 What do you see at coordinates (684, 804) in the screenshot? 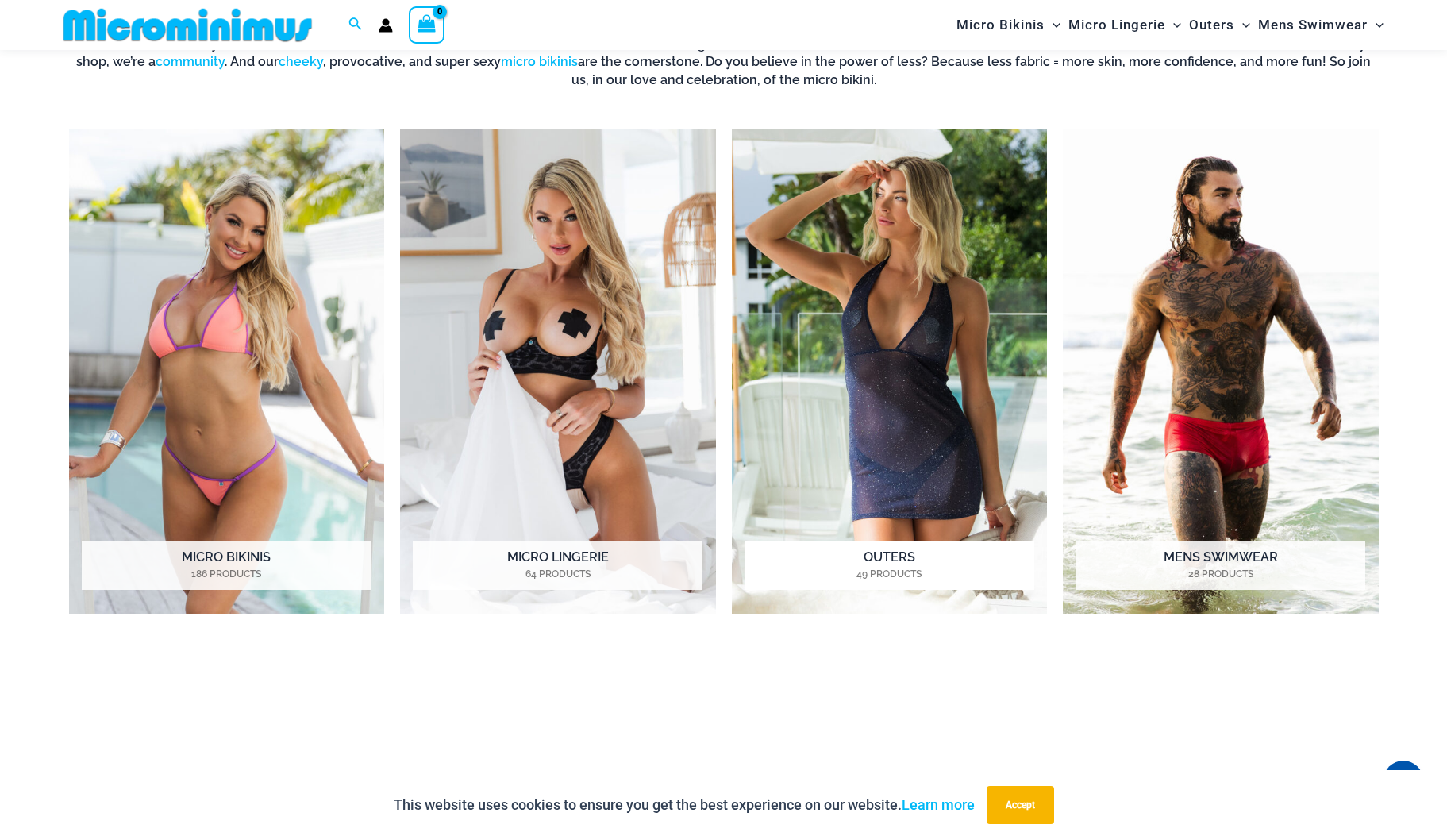
I see `p: This website uses cookies to ensure you get the best experience on our website.` at bounding box center [684, 804].